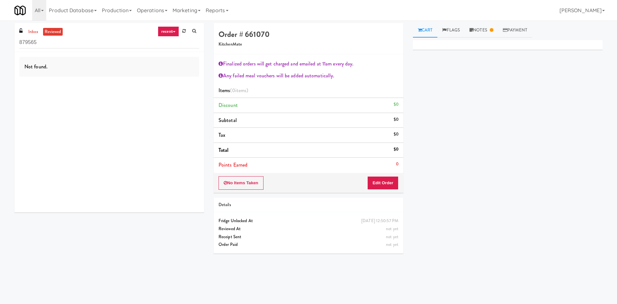 Image resolution: width=617 pixels, height=304 pixels. I want to click on h5: KitchenMate, so click(308, 44).